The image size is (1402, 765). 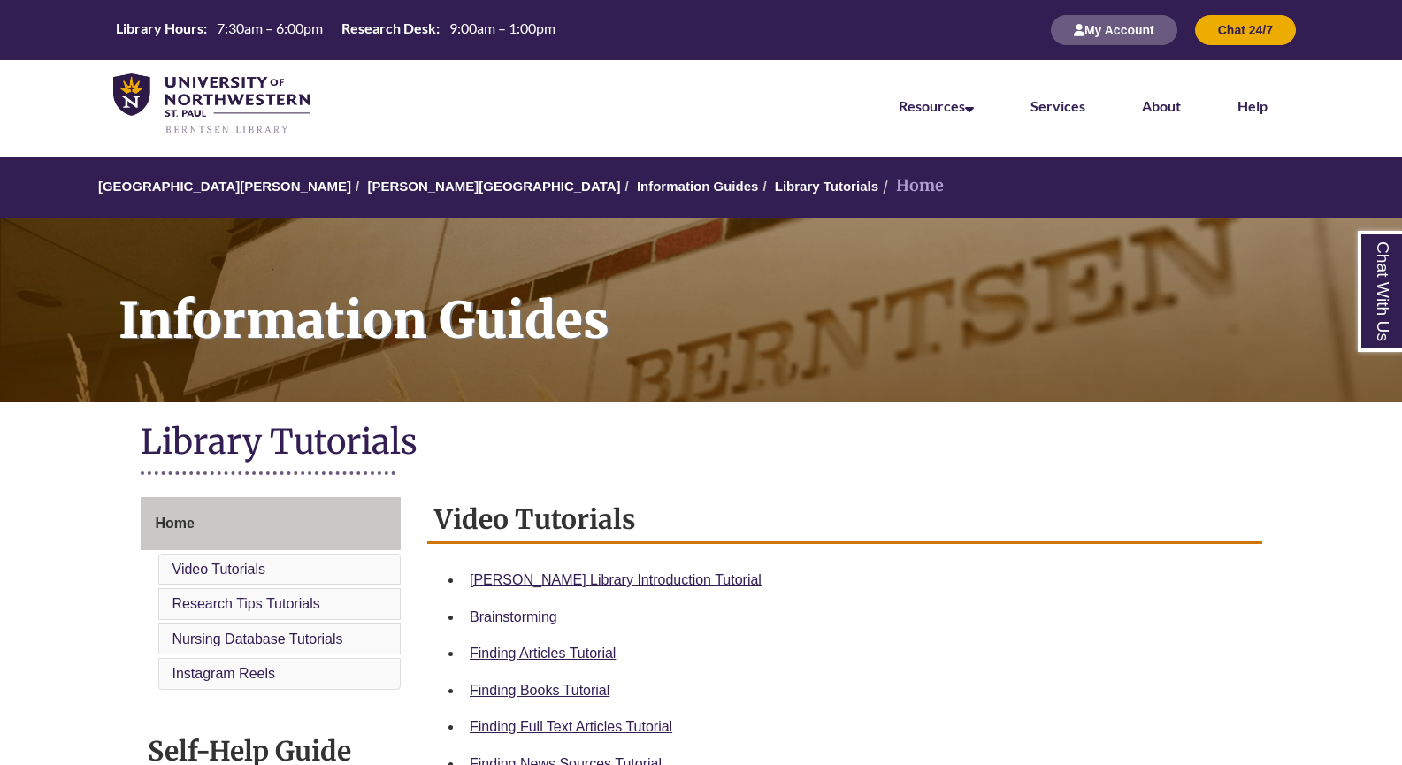 What do you see at coordinates (388, 28) in the screenshot?
I see `th: Research Desk:` at bounding box center [388, 28].